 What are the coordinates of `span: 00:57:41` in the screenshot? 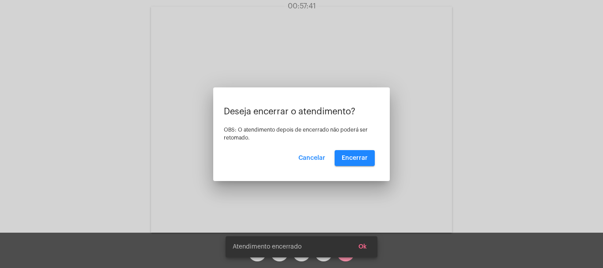 It's located at (302, 6).